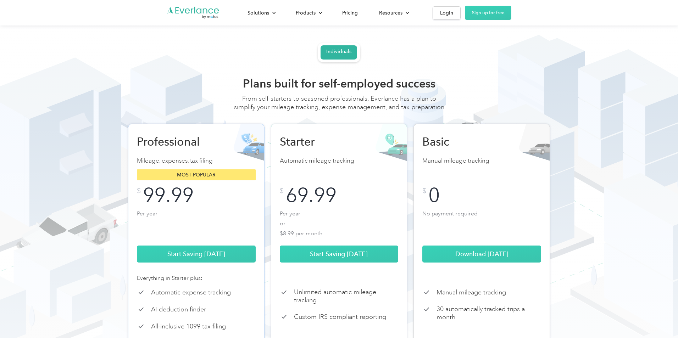  What do you see at coordinates (196, 161) in the screenshot?
I see `p: Mileage, expenses, tax filing` at bounding box center [196, 161].